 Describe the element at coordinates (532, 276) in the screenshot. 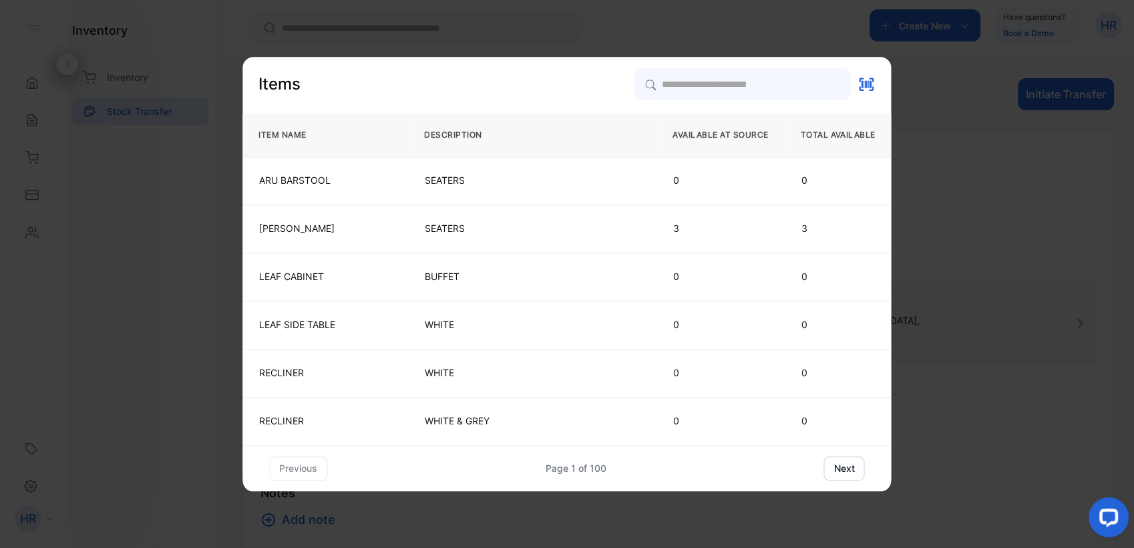

I see `p: BUFFET` at that location.